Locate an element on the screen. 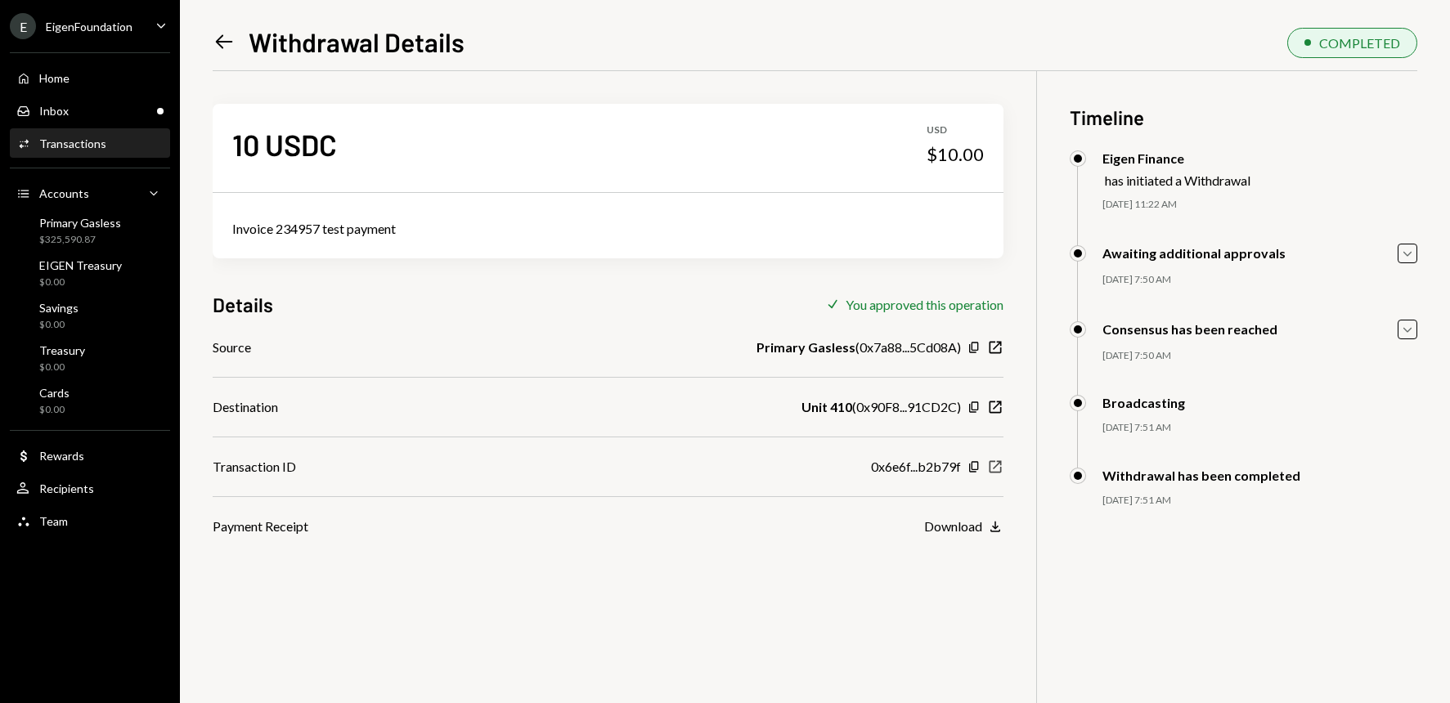  div: $325,590.87 is located at coordinates (80, 240).